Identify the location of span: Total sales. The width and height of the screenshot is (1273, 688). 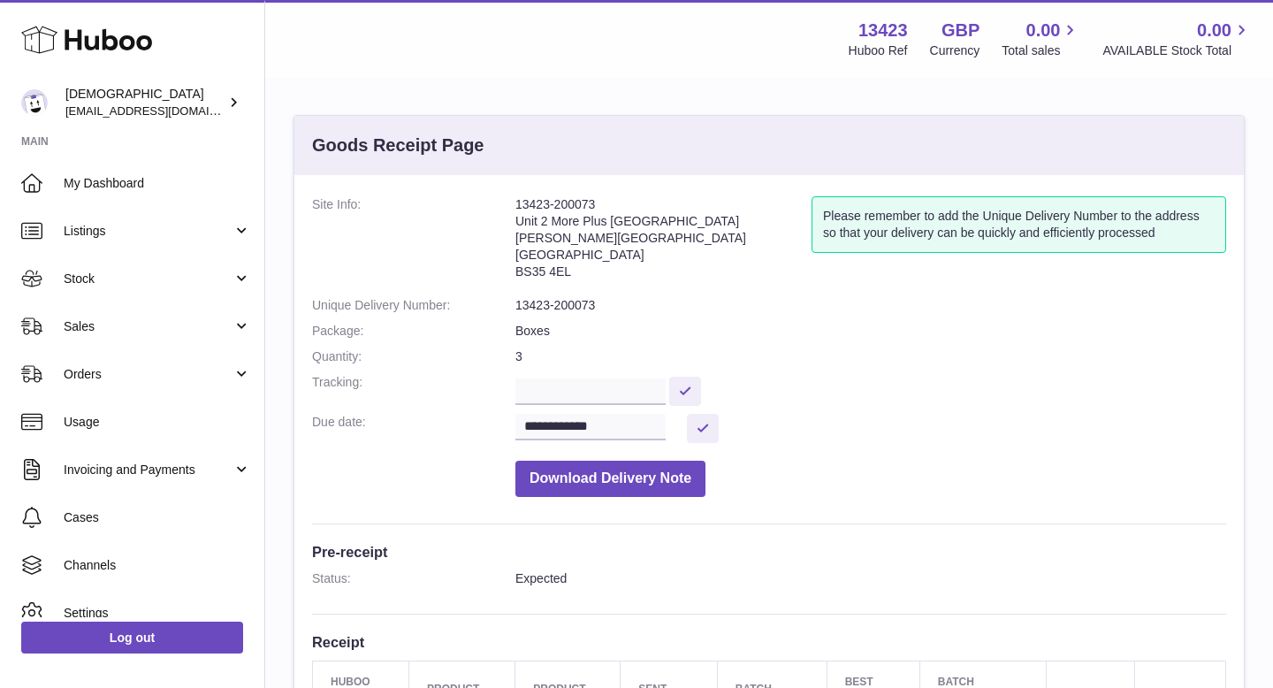
(1040, 50).